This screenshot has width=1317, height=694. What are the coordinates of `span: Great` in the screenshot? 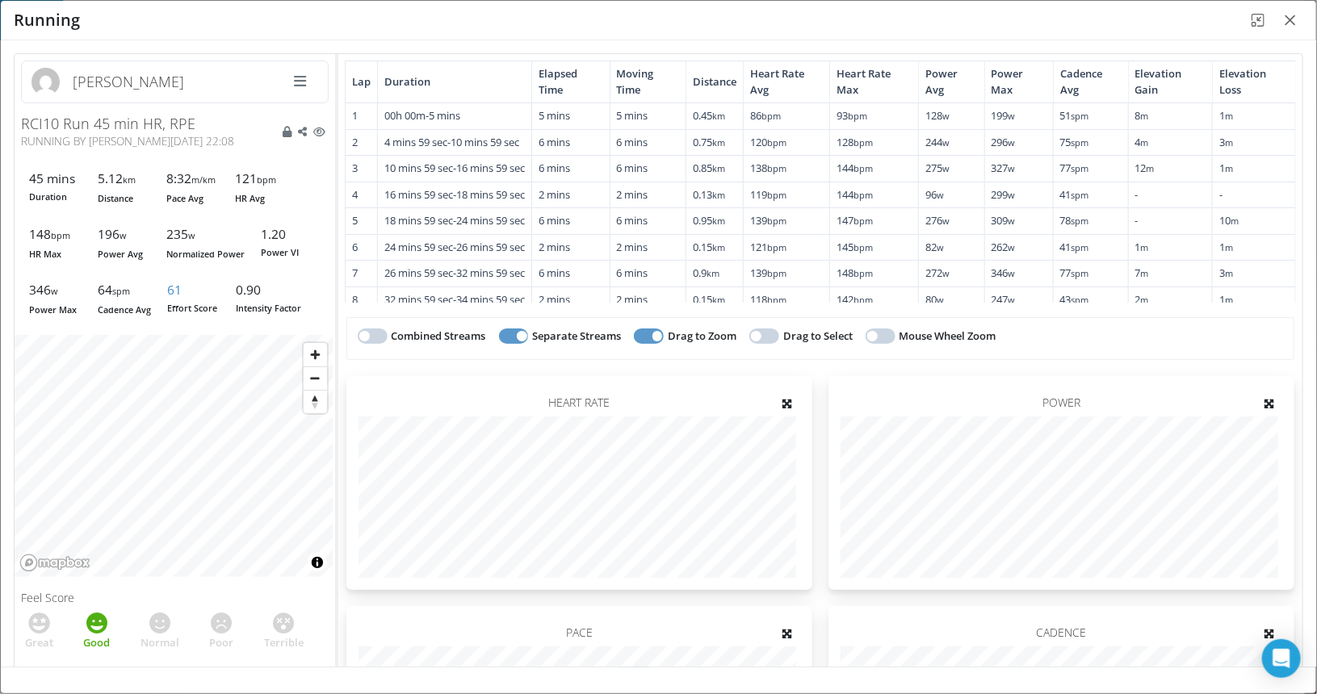 It's located at (39, 644).